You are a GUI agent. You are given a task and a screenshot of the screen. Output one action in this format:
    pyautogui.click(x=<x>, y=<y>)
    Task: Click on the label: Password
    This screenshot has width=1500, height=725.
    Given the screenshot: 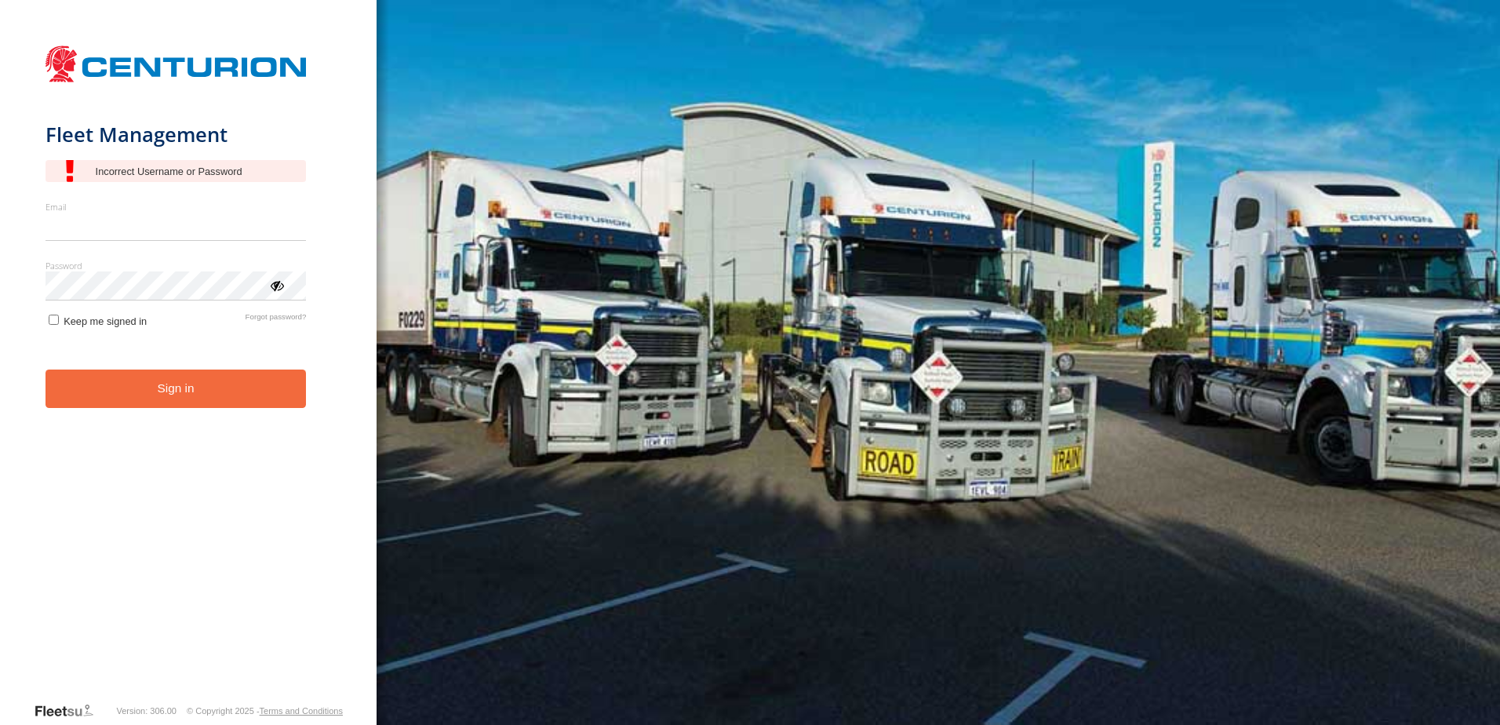 What is the action you would take?
    pyautogui.click(x=176, y=265)
    